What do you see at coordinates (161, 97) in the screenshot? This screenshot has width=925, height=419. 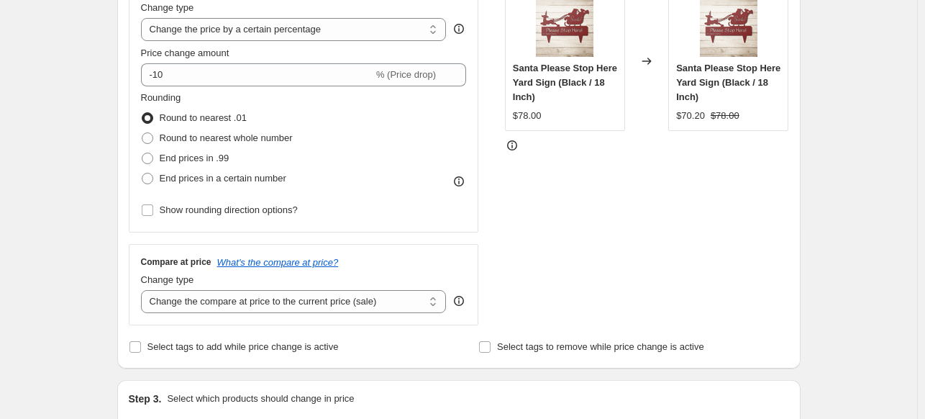 I see `span: Rounding` at bounding box center [161, 97].